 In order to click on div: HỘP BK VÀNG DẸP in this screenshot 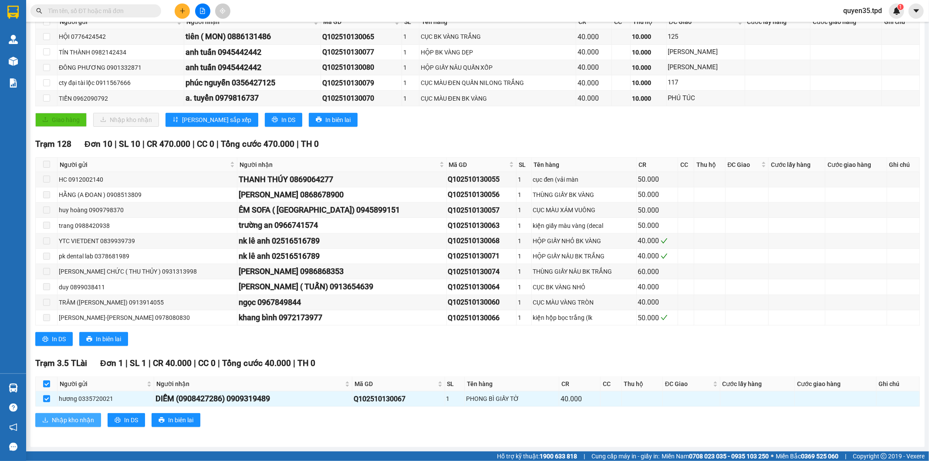, I will do `click(497, 52)`.